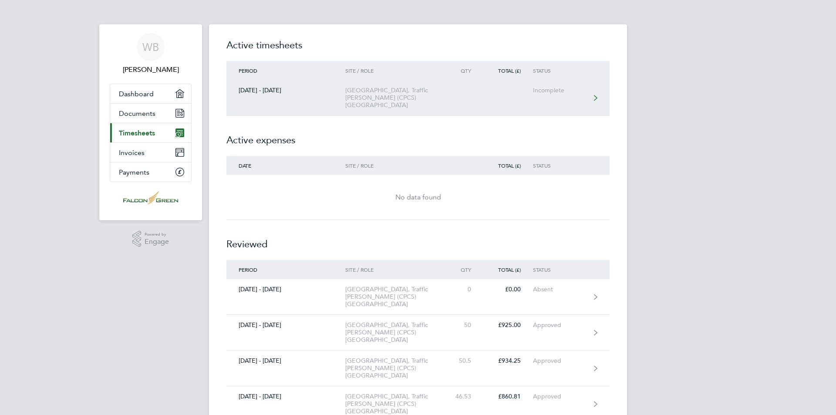  I want to click on div: Incomplete, so click(560, 90).